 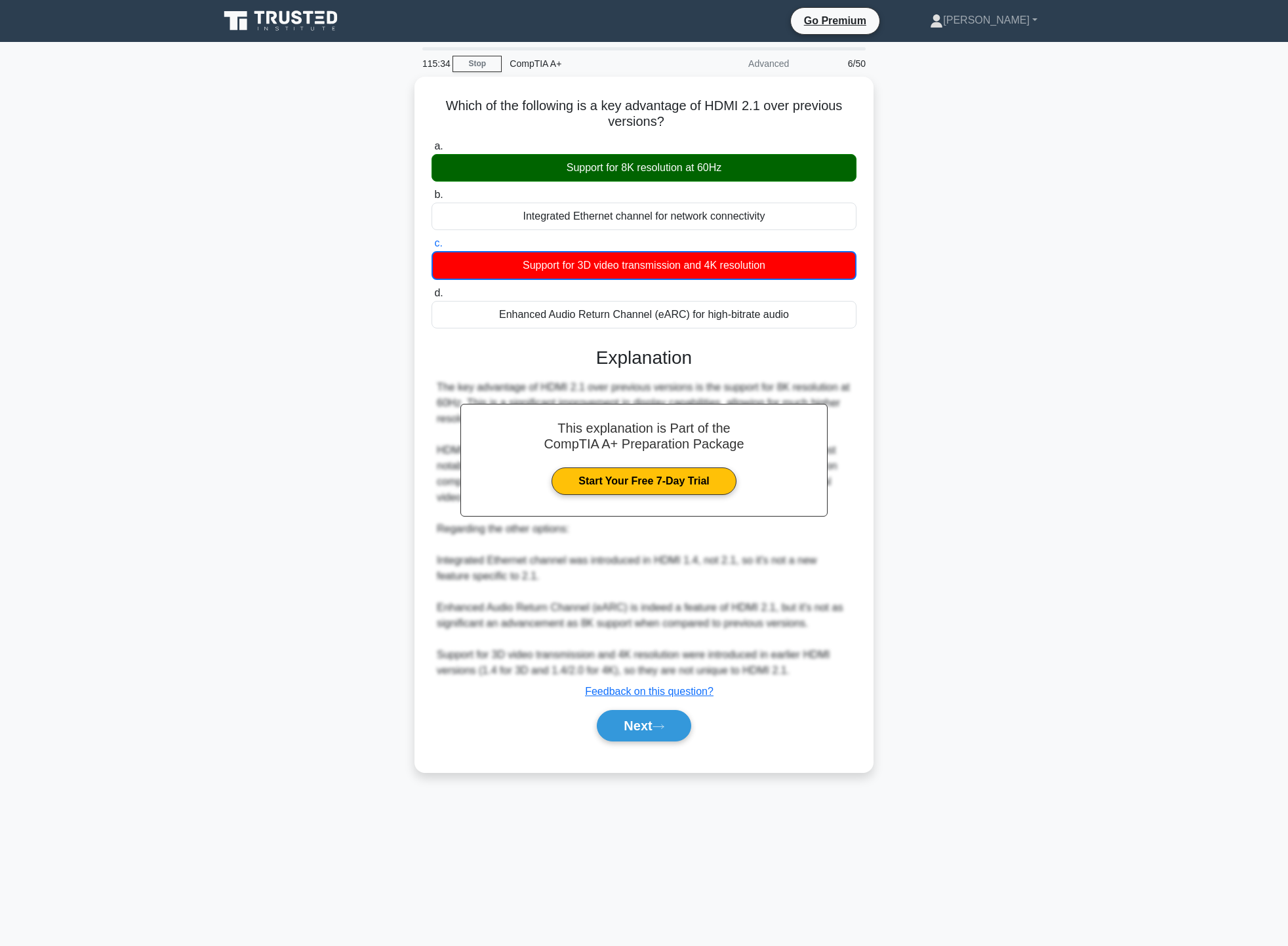 I want to click on a: Start Your Free 7-Day Trial, so click(x=643, y=481).